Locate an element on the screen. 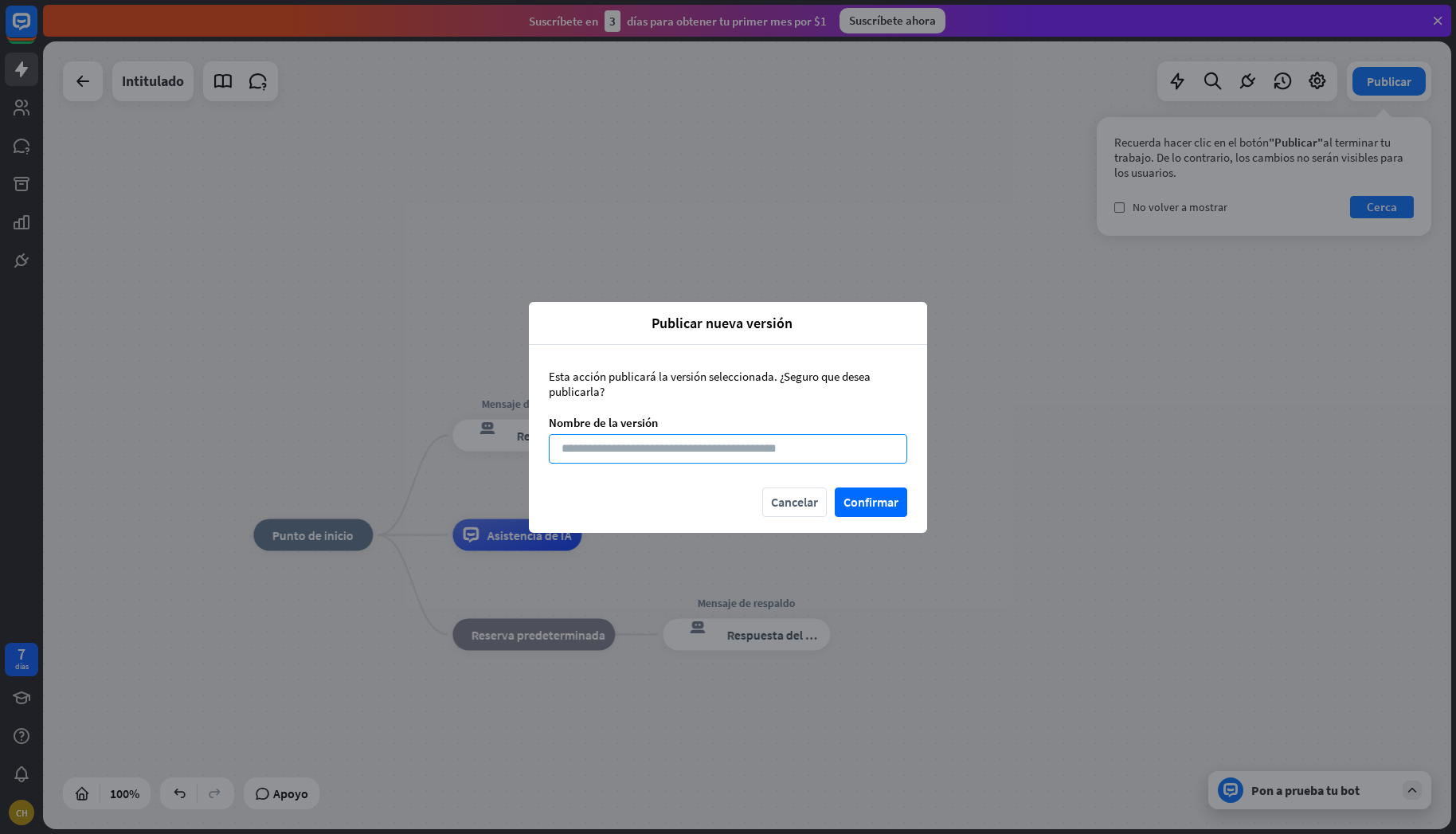  font: Cancelar is located at coordinates (794, 502).